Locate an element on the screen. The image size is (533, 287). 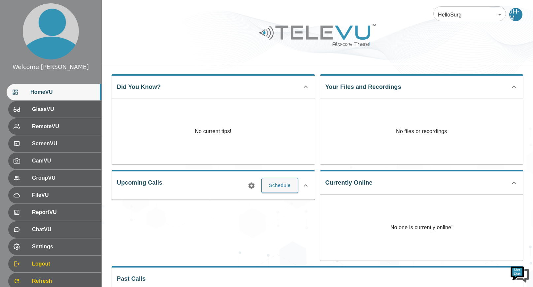
div: JH-M is located at coordinates (516, 15).